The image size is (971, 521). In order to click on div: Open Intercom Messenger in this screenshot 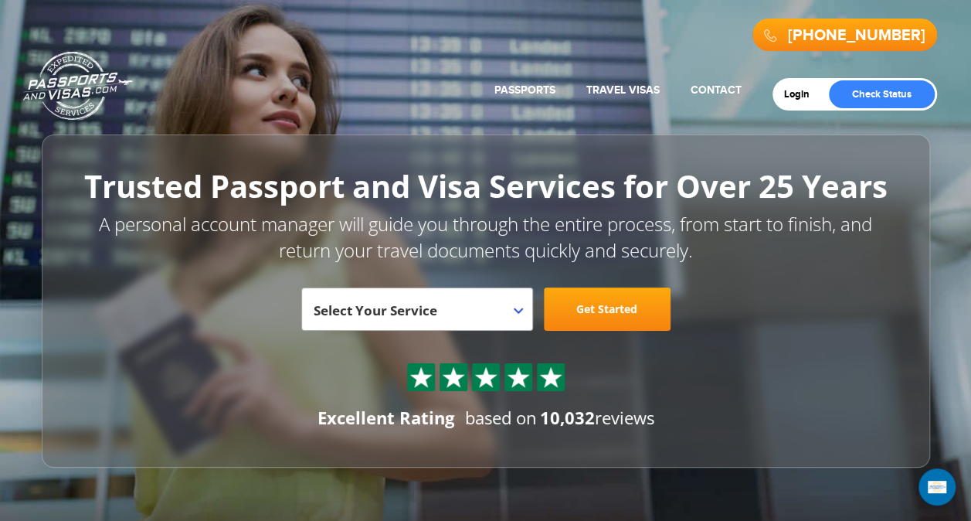, I will do `click(937, 487)`.